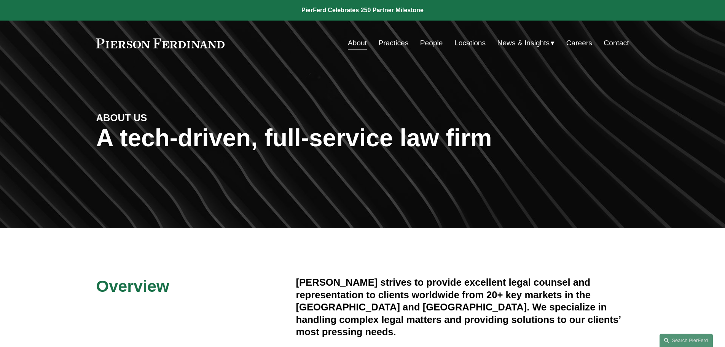  Describe the element at coordinates (122, 118) in the screenshot. I see `strong: ABOUT US` at that location.